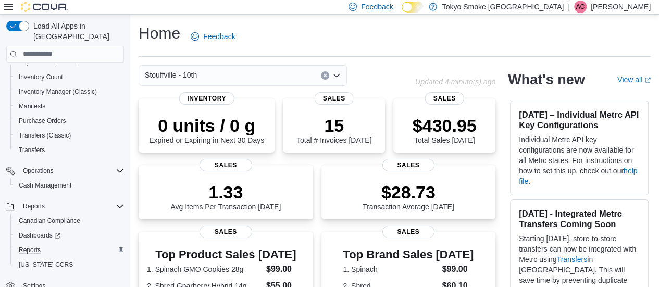  Describe the element at coordinates (634, 80) in the screenshot. I see `a: View allExternal link` at that location.